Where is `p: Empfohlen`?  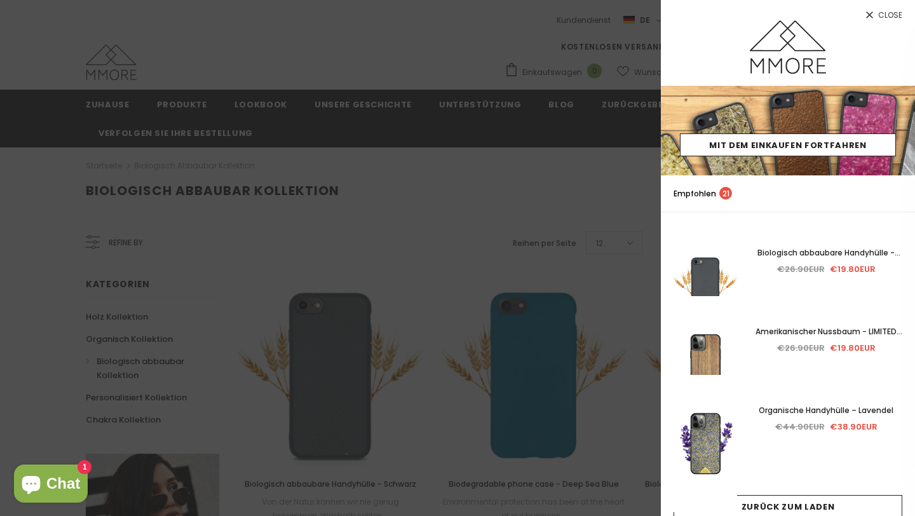
p: Empfohlen is located at coordinates (703, 193).